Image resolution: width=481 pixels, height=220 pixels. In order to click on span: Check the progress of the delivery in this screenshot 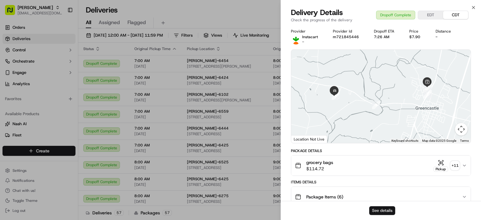, I will do `click(322, 20)`.